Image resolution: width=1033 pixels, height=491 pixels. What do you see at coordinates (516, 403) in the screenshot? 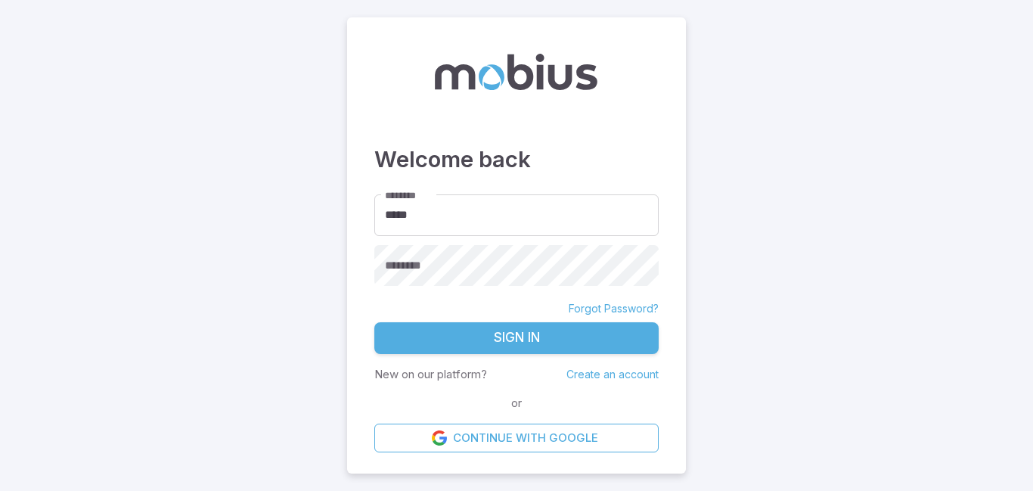
I see `span: or` at bounding box center [516, 403].